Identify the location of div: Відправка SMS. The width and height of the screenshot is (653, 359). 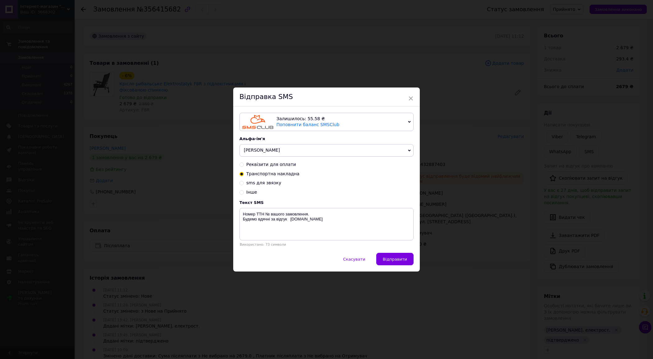
(327, 97).